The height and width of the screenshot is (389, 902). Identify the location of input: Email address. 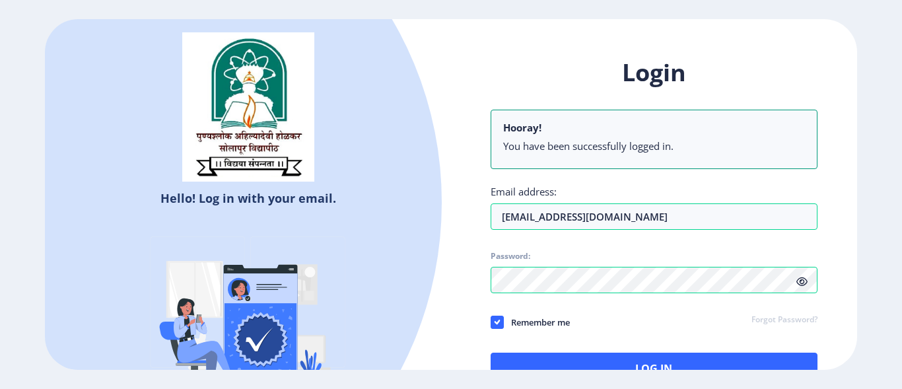
(654, 217).